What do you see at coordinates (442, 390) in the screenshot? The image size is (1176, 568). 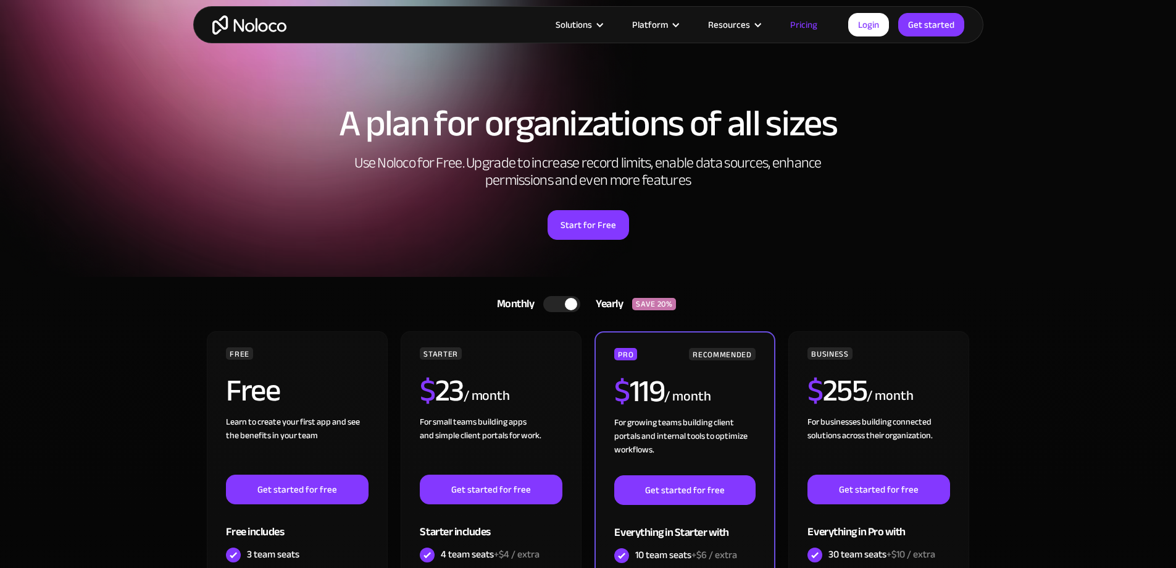 I see `h2: 23` at bounding box center [442, 390].